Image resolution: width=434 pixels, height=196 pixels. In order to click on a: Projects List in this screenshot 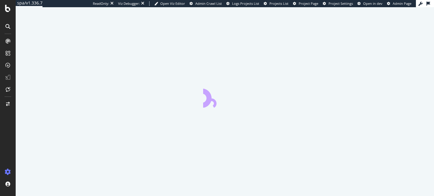, I will do `click(276, 4)`.